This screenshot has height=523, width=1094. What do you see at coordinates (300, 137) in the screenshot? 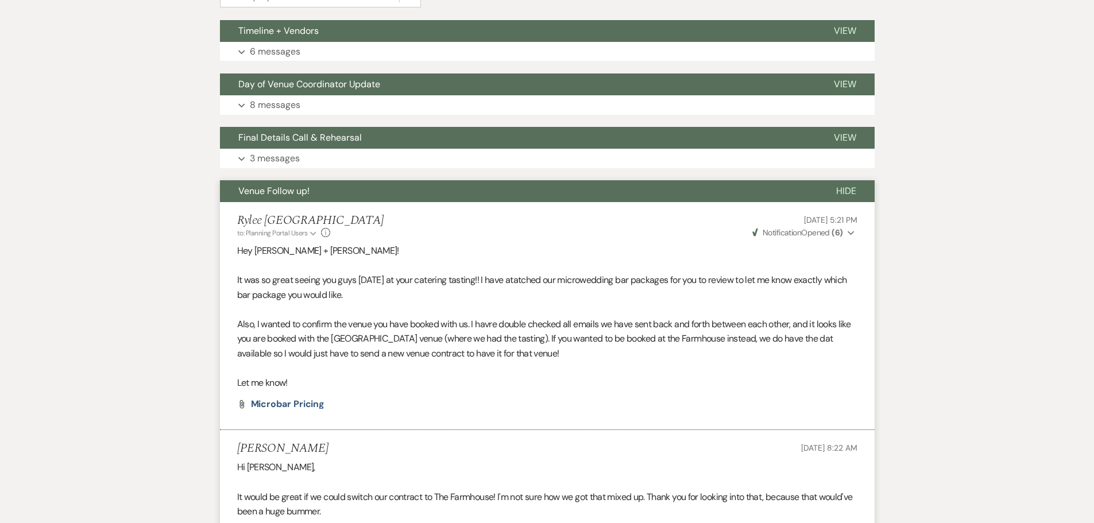
I see `span: Final Details Call & Rehearsal` at bounding box center [300, 137].